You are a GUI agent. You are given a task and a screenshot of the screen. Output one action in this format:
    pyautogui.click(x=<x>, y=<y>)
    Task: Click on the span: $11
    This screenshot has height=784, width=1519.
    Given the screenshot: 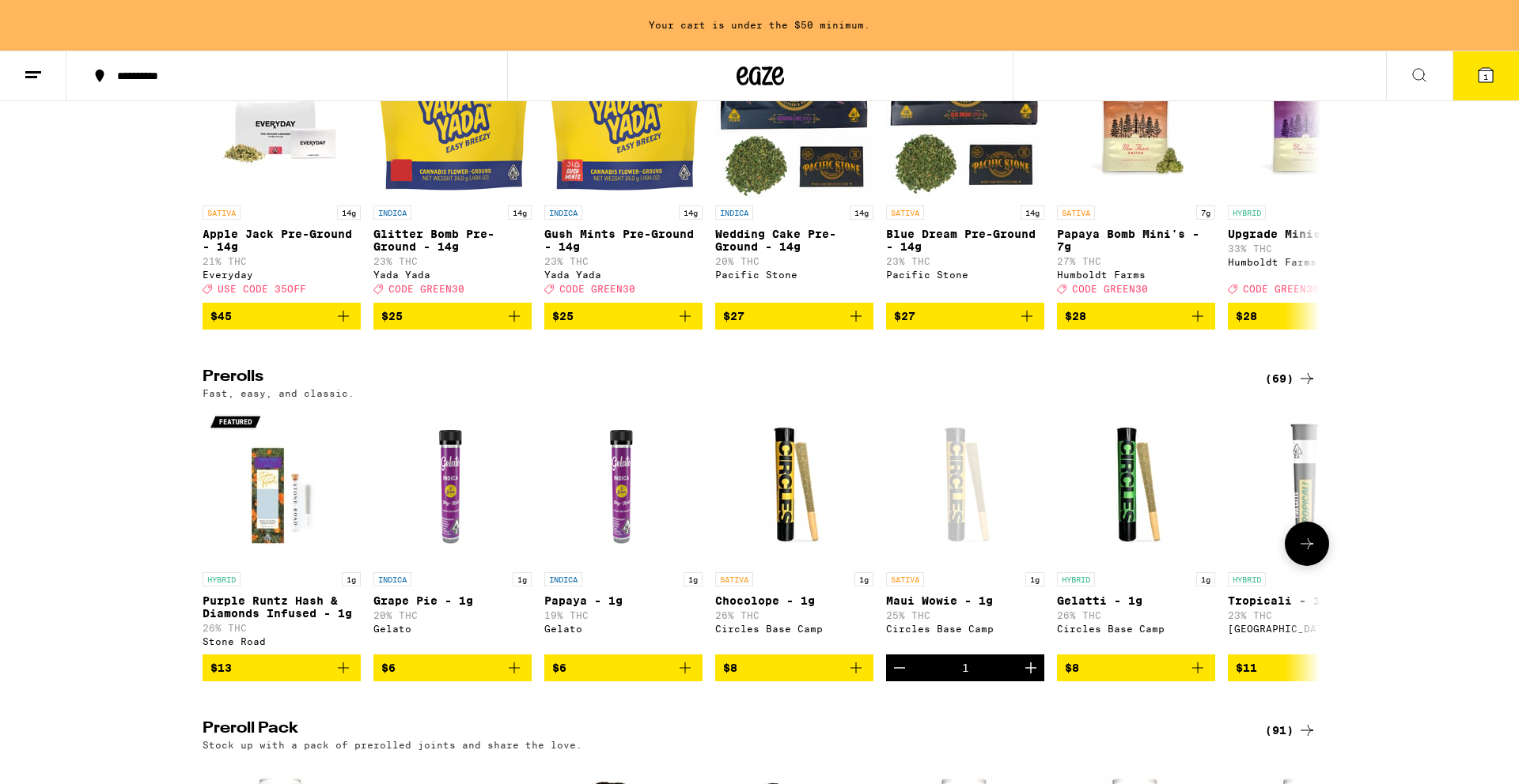 What is the action you would take?
    pyautogui.click(x=1246, y=668)
    